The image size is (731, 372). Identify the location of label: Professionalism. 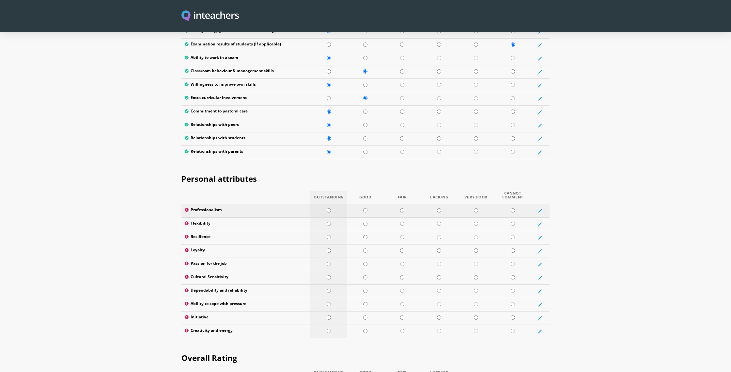
(246, 211).